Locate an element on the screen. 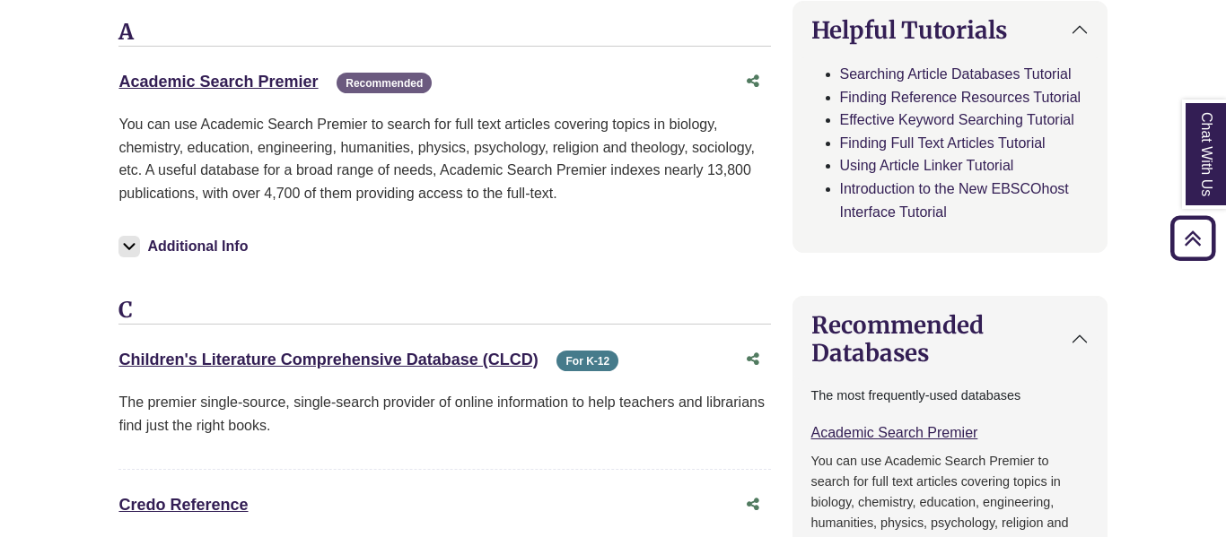 Image resolution: width=1226 pixels, height=537 pixels. a: Finding Full Text Articles Tutorial is located at coordinates (942, 143).